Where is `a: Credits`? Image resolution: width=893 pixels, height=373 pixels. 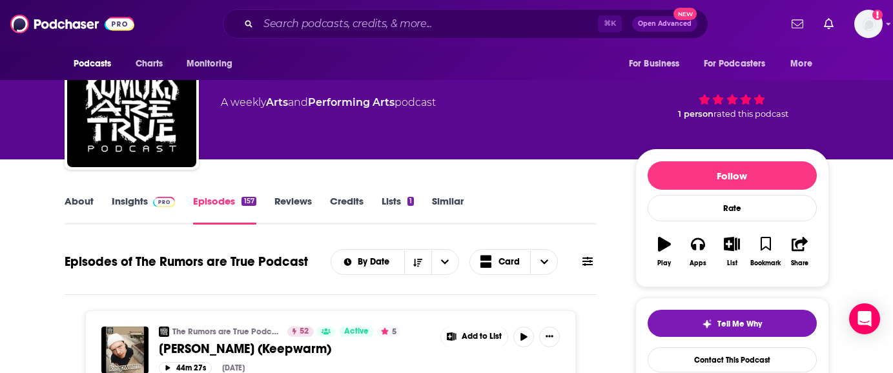 a: Credits is located at coordinates (347, 210).